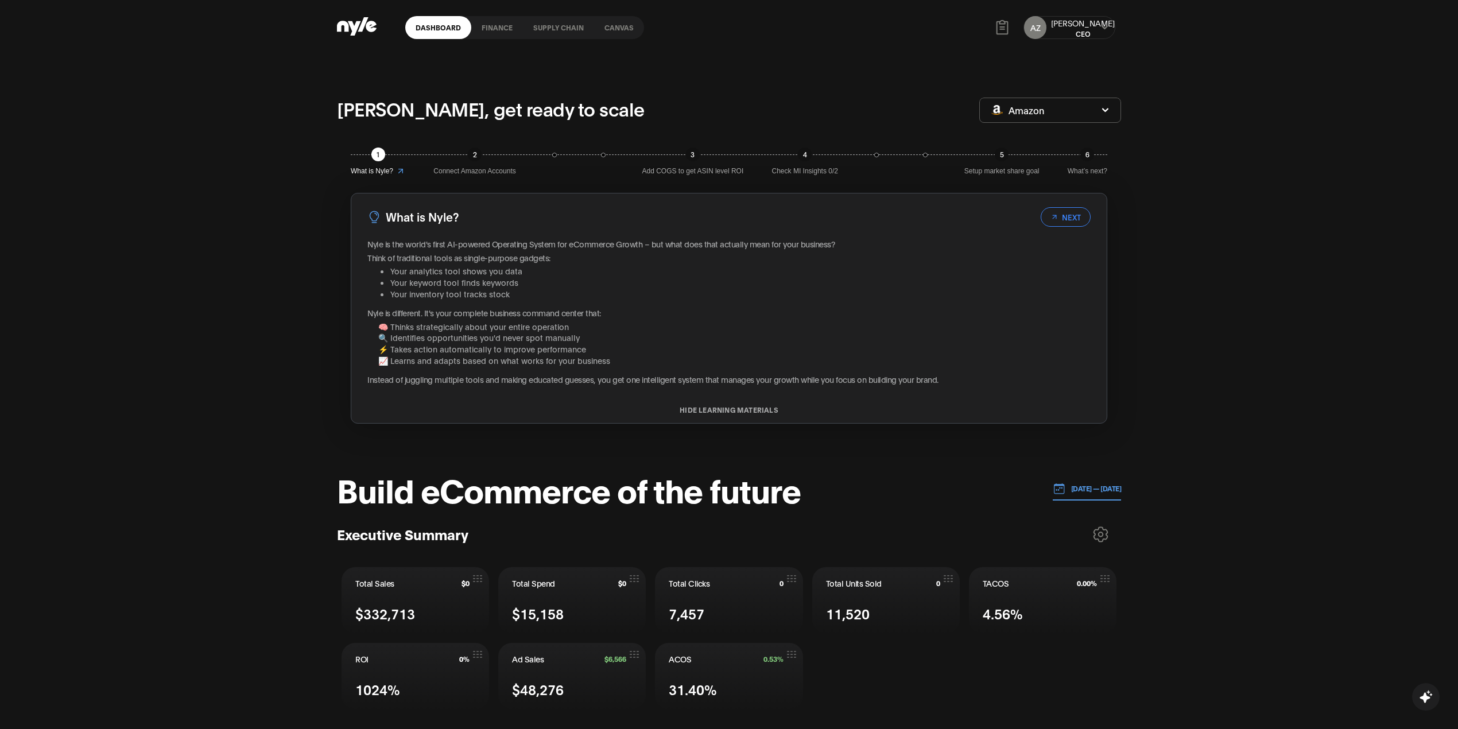  Describe the element at coordinates (997, 110) in the screenshot. I see `img: Amazon` at that location.